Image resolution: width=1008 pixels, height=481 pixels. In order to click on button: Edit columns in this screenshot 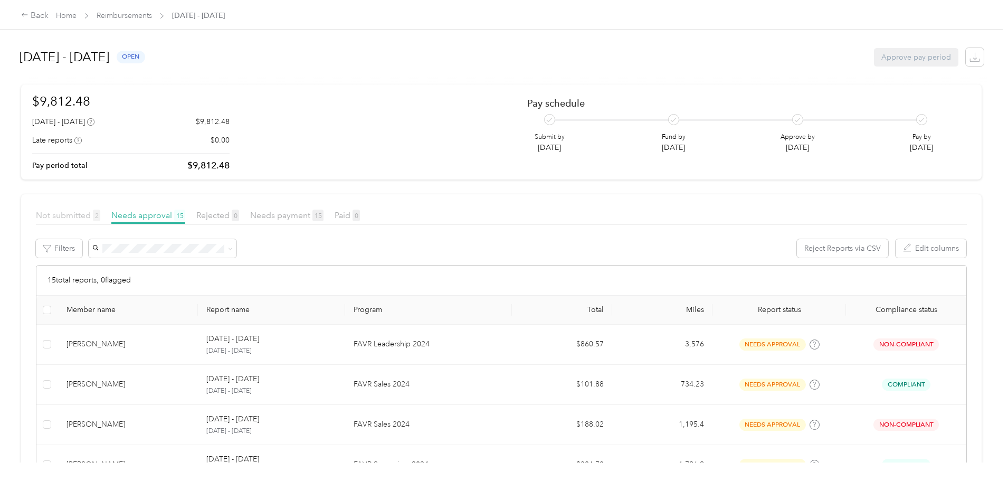, I will do `click(931, 248)`.